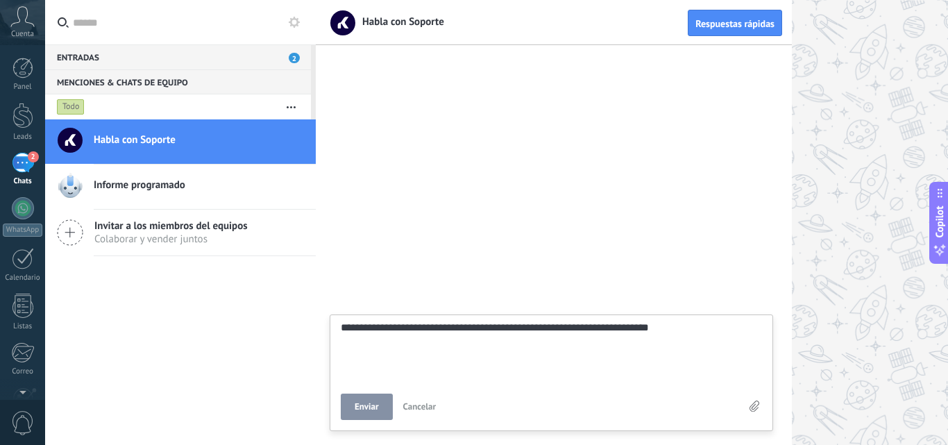  Describe the element at coordinates (291, 107) in the screenshot. I see `button: Más` at that location.